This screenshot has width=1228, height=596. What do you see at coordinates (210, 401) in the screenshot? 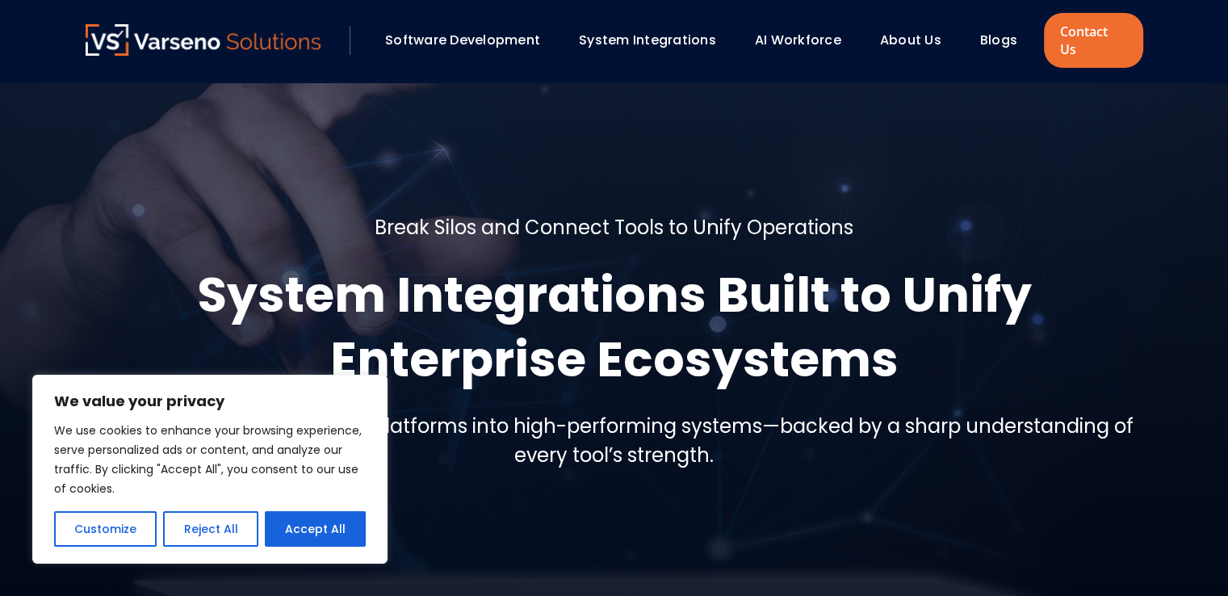
I see `p: We value your privacy` at bounding box center [210, 401].